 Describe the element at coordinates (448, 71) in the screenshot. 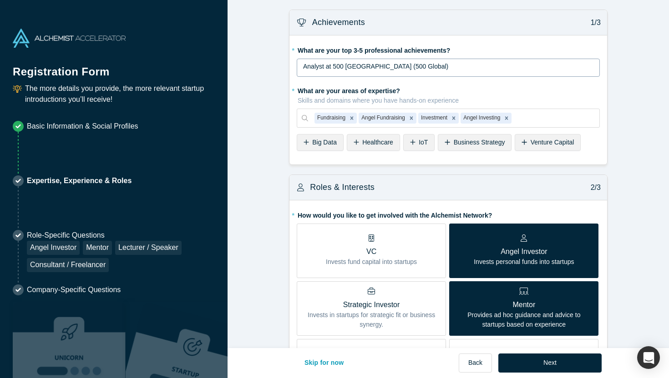

I see `div: rdw-editor` at that location.